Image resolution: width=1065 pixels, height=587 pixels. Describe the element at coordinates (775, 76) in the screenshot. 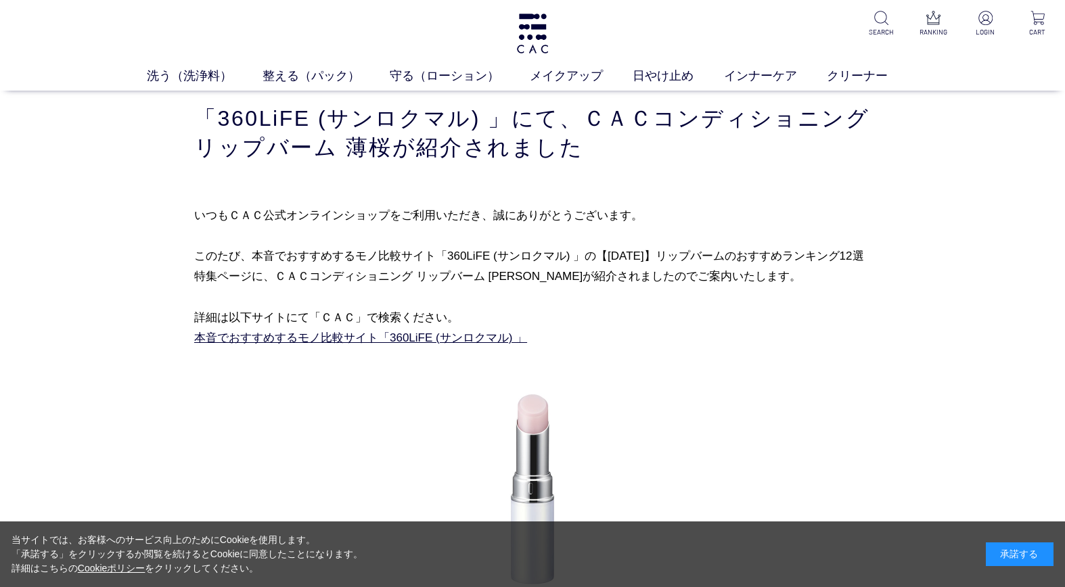

I see `a: インナーケア` at that location.